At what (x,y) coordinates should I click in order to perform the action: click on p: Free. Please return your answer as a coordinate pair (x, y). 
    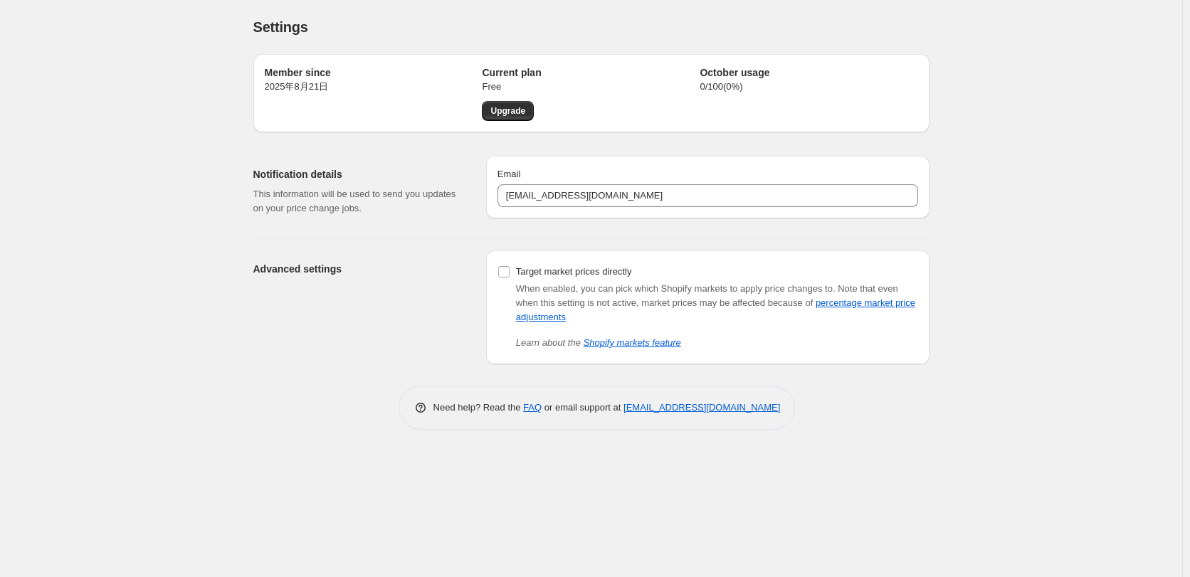
    Looking at the image, I should click on (591, 87).